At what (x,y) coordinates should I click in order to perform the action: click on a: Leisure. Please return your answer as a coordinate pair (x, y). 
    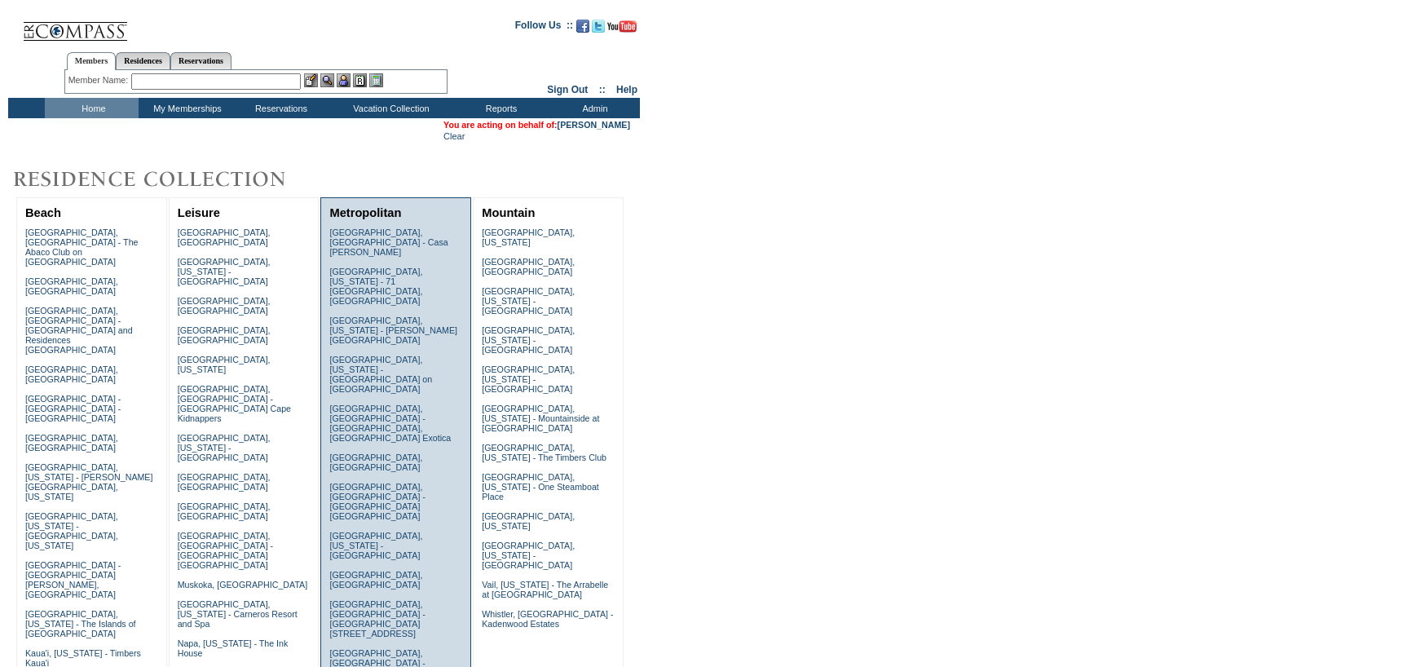
    Looking at the image, I should click on (199, 213).